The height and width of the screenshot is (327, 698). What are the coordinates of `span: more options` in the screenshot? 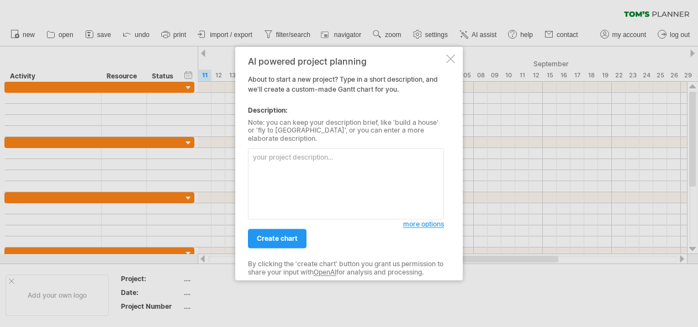 It's located at (423, 224).